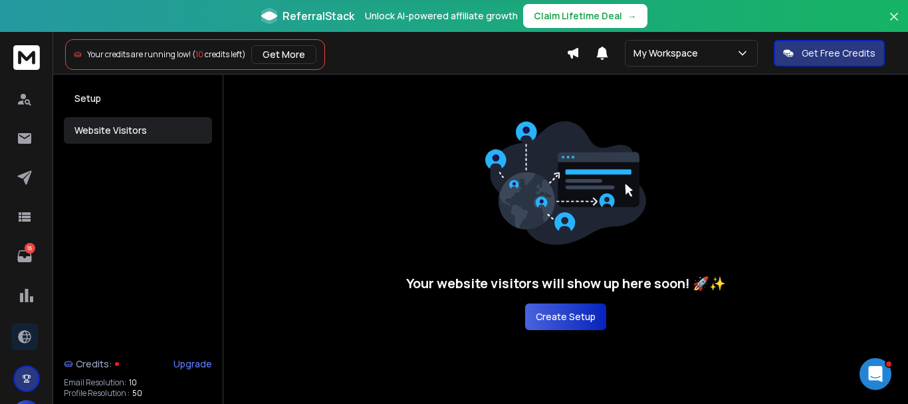 The width and height of the screenshot is (908, 404). Describe the element at coordinates (138, 130) in the screenshot. I see `button: Website Visitors` at that location.